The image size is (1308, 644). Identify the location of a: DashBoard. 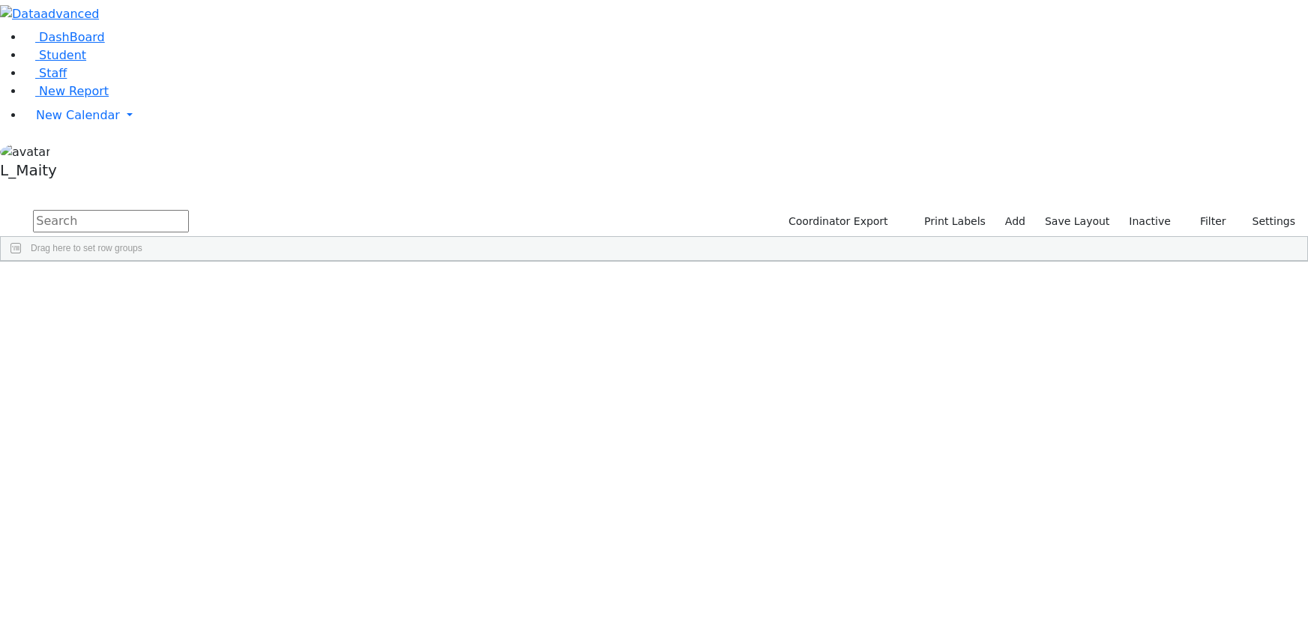
(64, 37).